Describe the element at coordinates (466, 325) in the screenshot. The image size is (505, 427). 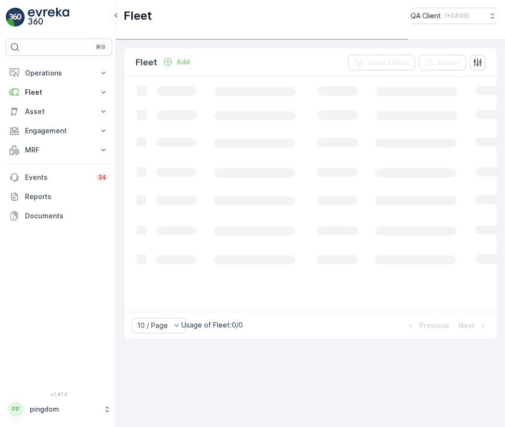
I see `p: Next` at that location.